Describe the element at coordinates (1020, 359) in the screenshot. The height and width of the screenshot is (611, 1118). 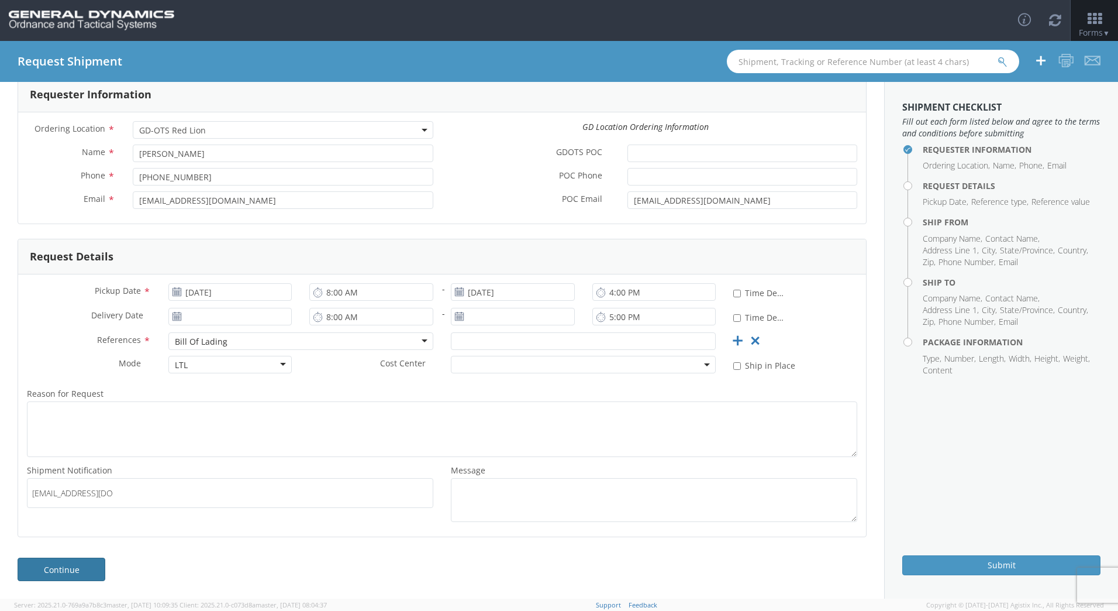
I see `li: Width` at that location.